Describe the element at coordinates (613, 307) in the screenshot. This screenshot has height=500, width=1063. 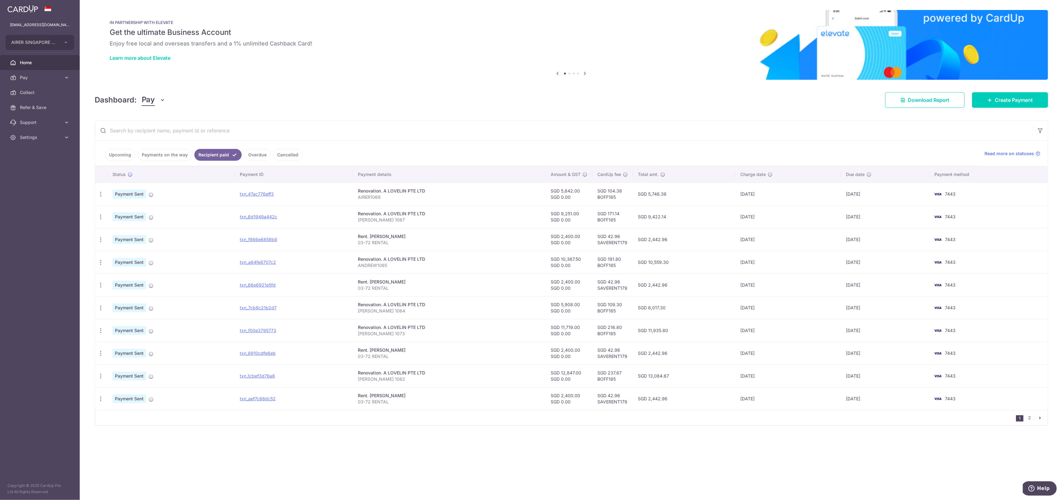
I see `td: SGD 109.30 BOFF185` at that location.